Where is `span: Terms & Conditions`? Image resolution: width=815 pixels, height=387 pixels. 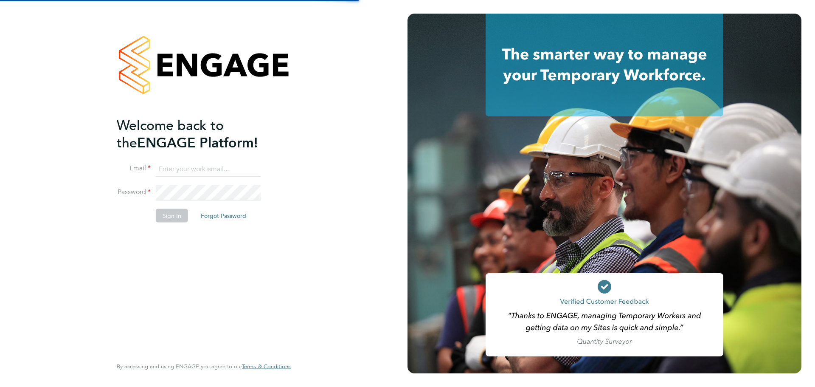 span: Terms & Conditions is located at coordinates (266, 366).